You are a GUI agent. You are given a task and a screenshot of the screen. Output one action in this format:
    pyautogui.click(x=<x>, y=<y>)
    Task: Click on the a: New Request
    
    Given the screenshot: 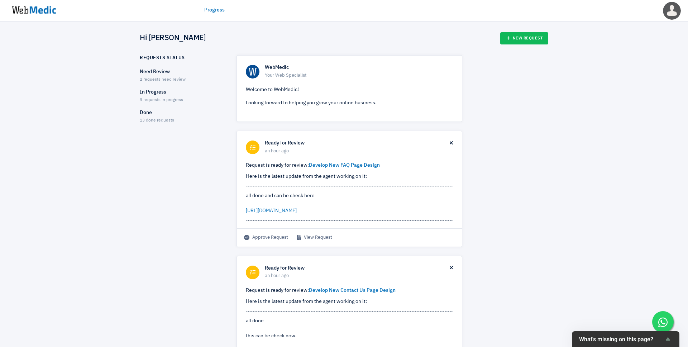 What is the action you would take?
    pyautogui.click(x=525, y=38)
    